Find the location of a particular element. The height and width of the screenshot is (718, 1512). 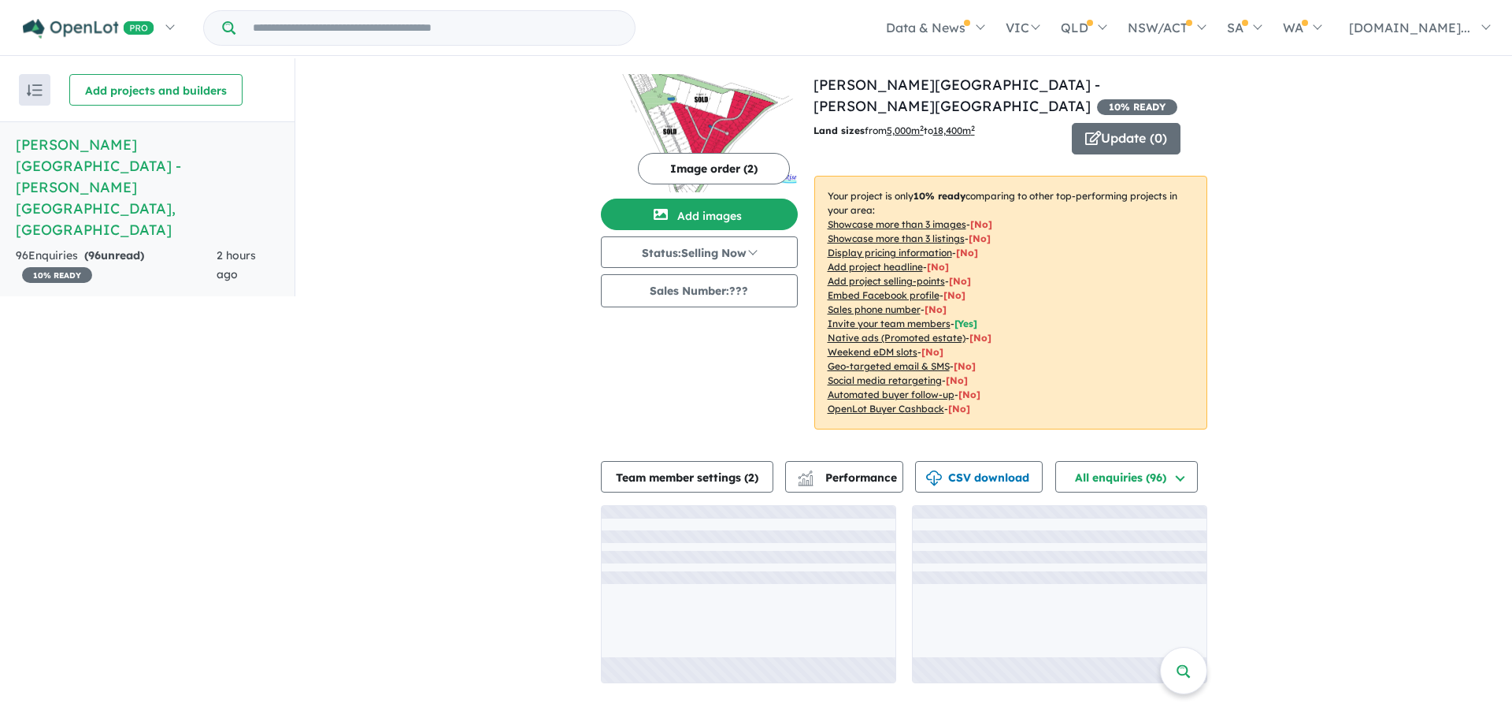

u: Weekend eDM slots is located at coordinates (873, 351).